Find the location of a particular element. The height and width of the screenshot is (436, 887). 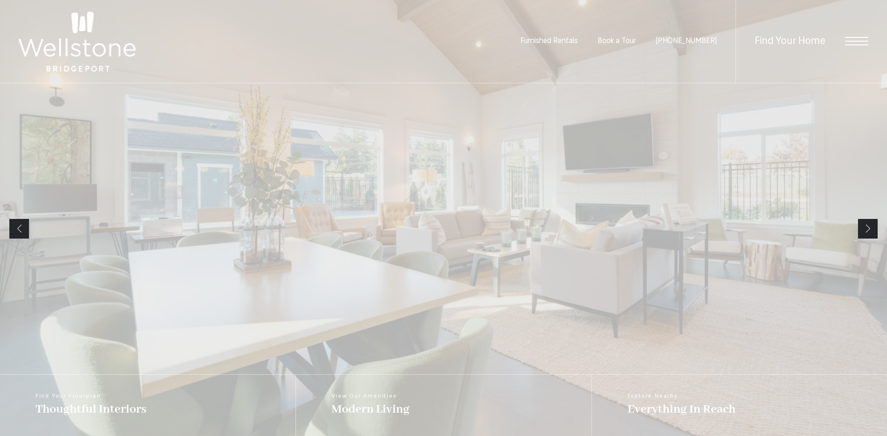

span: Book a Tour is located at coordinates (617, 41).